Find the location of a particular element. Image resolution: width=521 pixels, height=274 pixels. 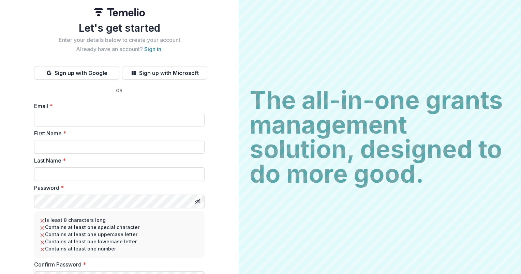

li: Contains at least one lowercase letter is located at coordinates (119, 241).